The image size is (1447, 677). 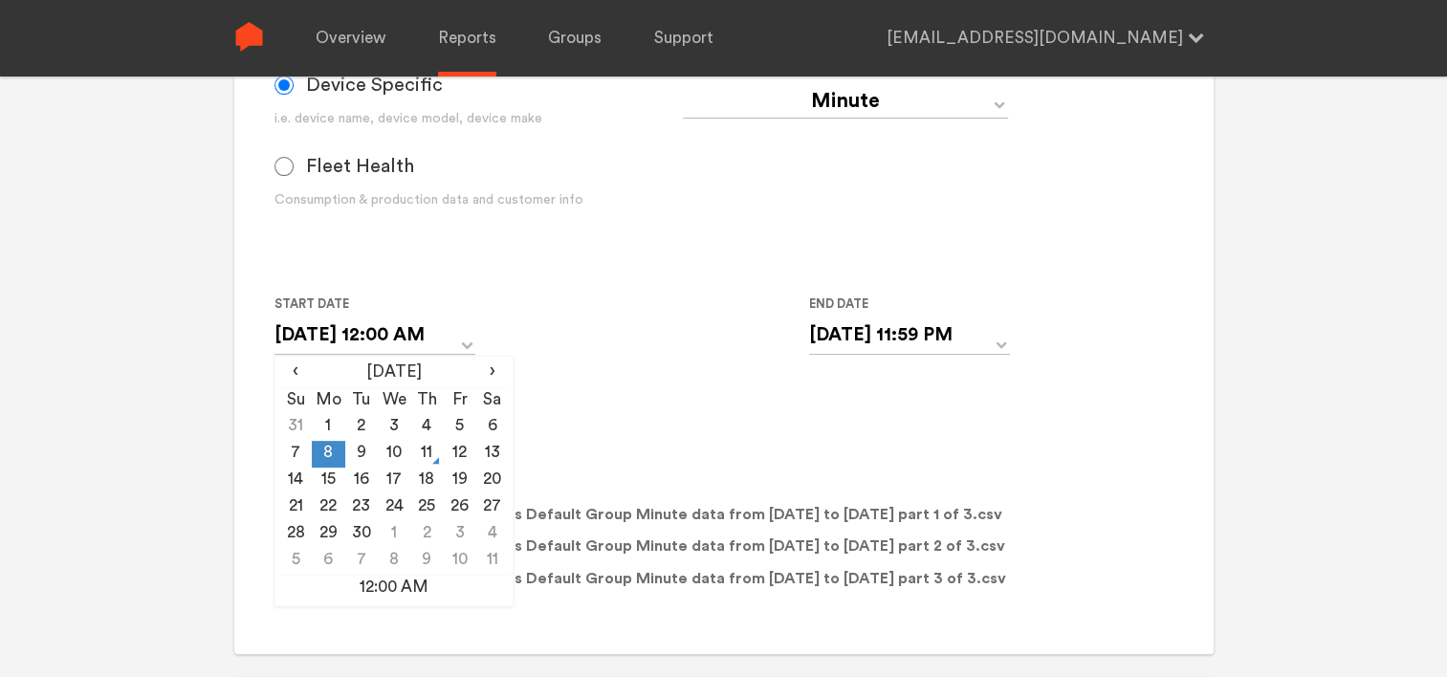 I want to click on td: 29, so click(x=328, y=535).